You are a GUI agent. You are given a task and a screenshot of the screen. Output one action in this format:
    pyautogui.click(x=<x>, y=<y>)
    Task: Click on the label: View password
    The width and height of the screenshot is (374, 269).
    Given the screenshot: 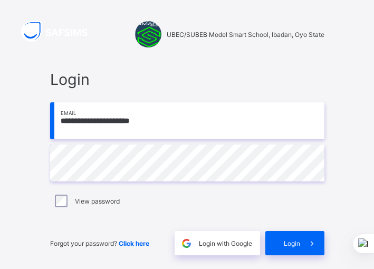 What is the action you would take?
    pyautogui.click(x=97, y=201)
    